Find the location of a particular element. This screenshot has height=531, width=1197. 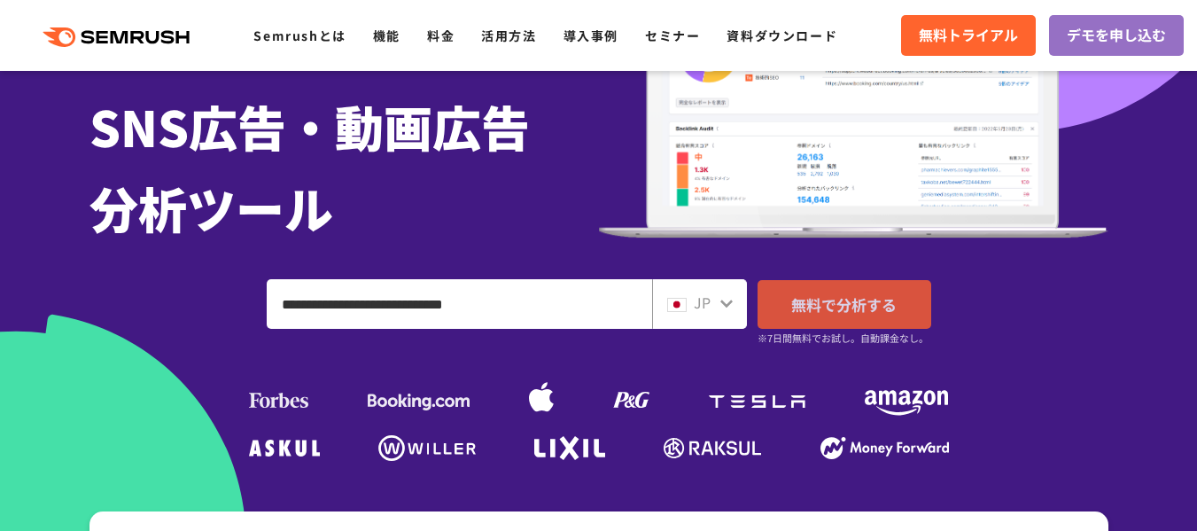

a: 料金 is located at coordinates (440, 35).